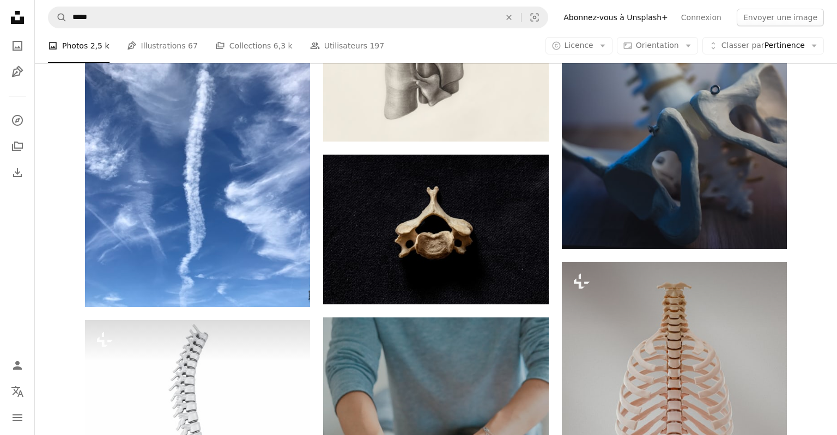 The height and width of the screenshot is (435, 837). What do you see at coordinates (162, 46) in the screenshot?
I see `a: Illustrations 67` at bounding box center [162, 46].